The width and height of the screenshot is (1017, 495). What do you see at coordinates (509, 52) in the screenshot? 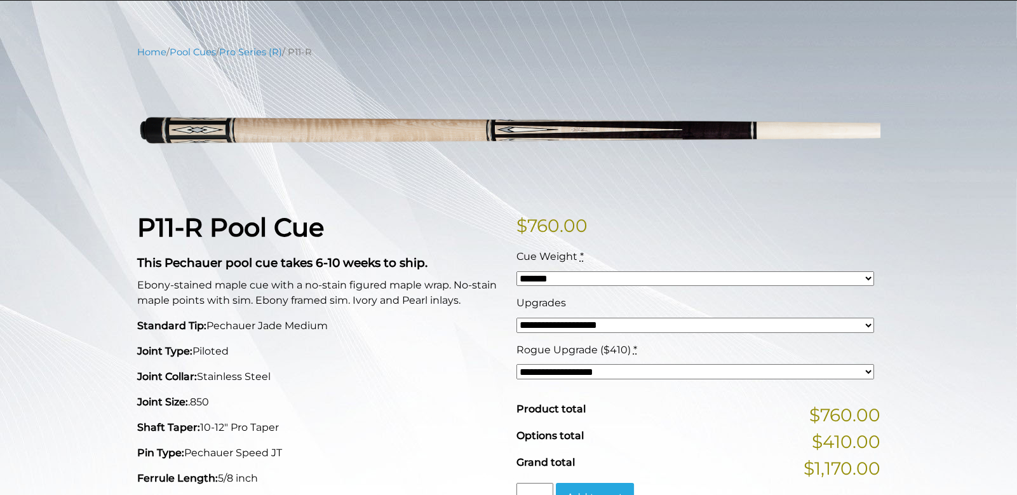
I see `nav: Breadcrumb` at bounding box center [509, 52].